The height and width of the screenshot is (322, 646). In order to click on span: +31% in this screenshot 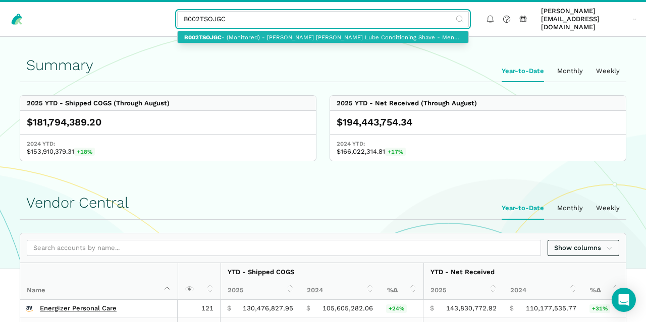, I will do `click(599, 309)`.